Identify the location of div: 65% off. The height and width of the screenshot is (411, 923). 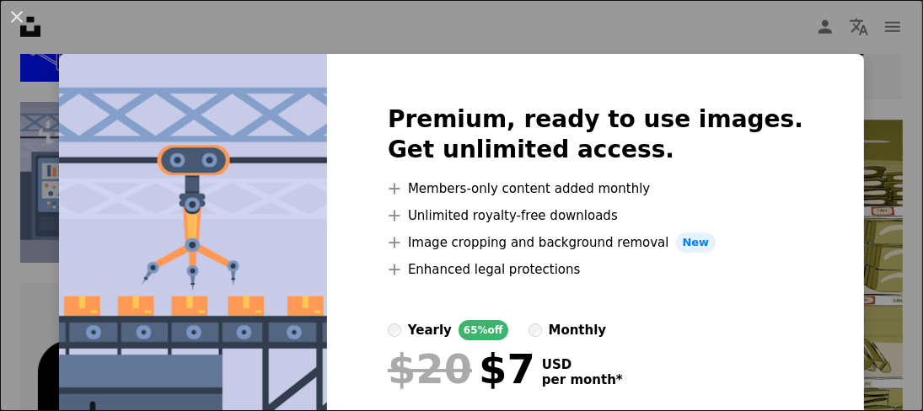
(483, 330).